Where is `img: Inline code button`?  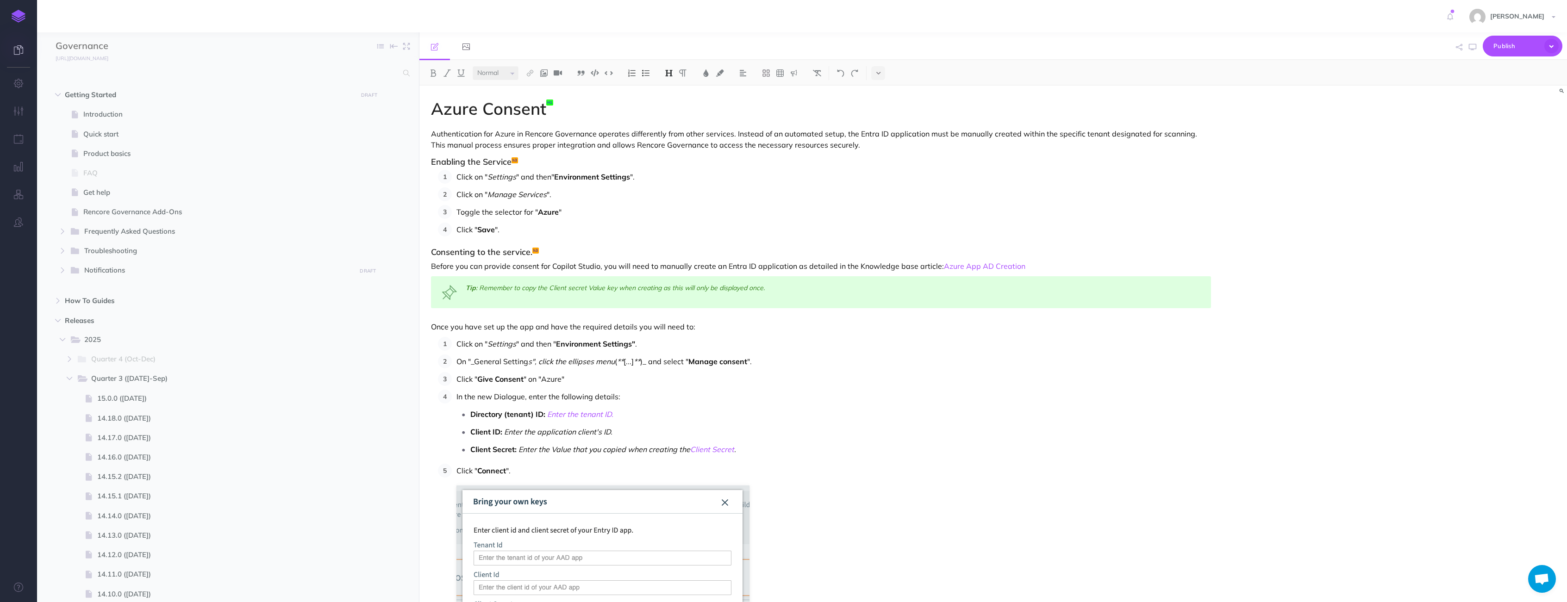 img: Inline code button is located at coordinates (609, 73).